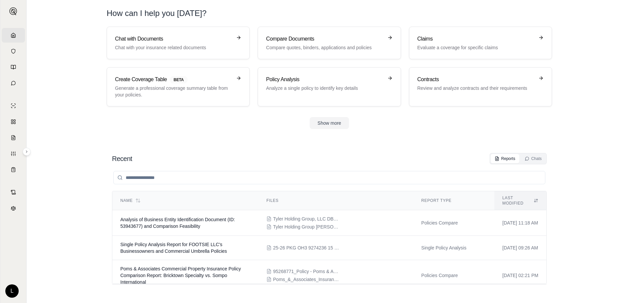  I want to click on h3: Contracts, so click(475, 80).